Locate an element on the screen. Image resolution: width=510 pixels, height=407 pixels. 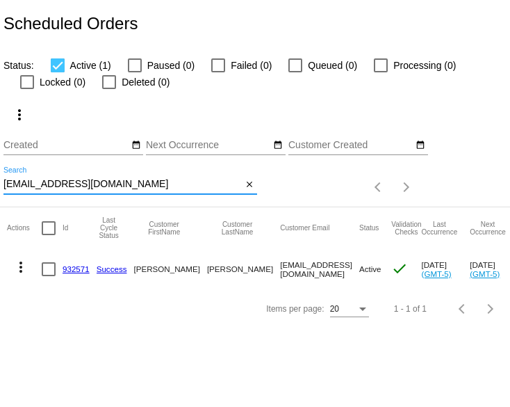
button: Change sorting for LastOccurrenceUtc is located at coordinates (440, 228).